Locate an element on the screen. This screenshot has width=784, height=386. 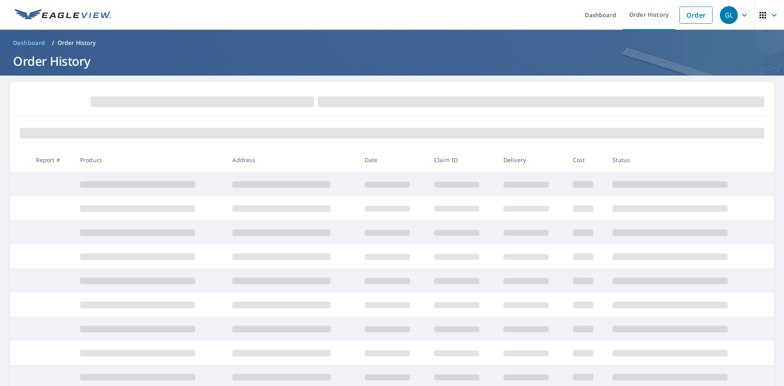
th: Product is located at coordinates (149, 160).